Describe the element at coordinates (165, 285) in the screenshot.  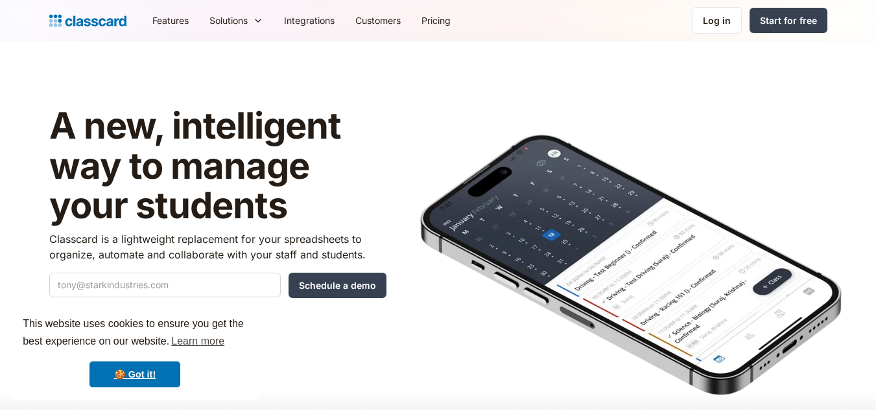
I see `input: tony@starkindustries.com` at that location.